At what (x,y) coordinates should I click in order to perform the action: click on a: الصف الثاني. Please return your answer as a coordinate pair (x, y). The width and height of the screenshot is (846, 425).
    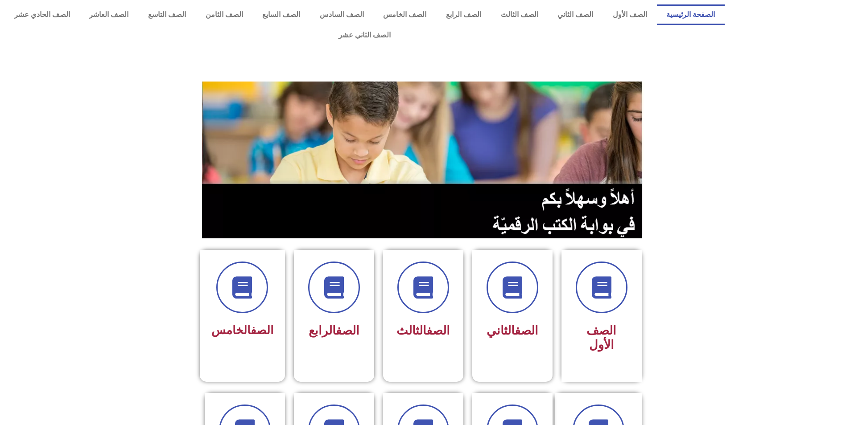
    Looking at the image, I should click on (575, 15).